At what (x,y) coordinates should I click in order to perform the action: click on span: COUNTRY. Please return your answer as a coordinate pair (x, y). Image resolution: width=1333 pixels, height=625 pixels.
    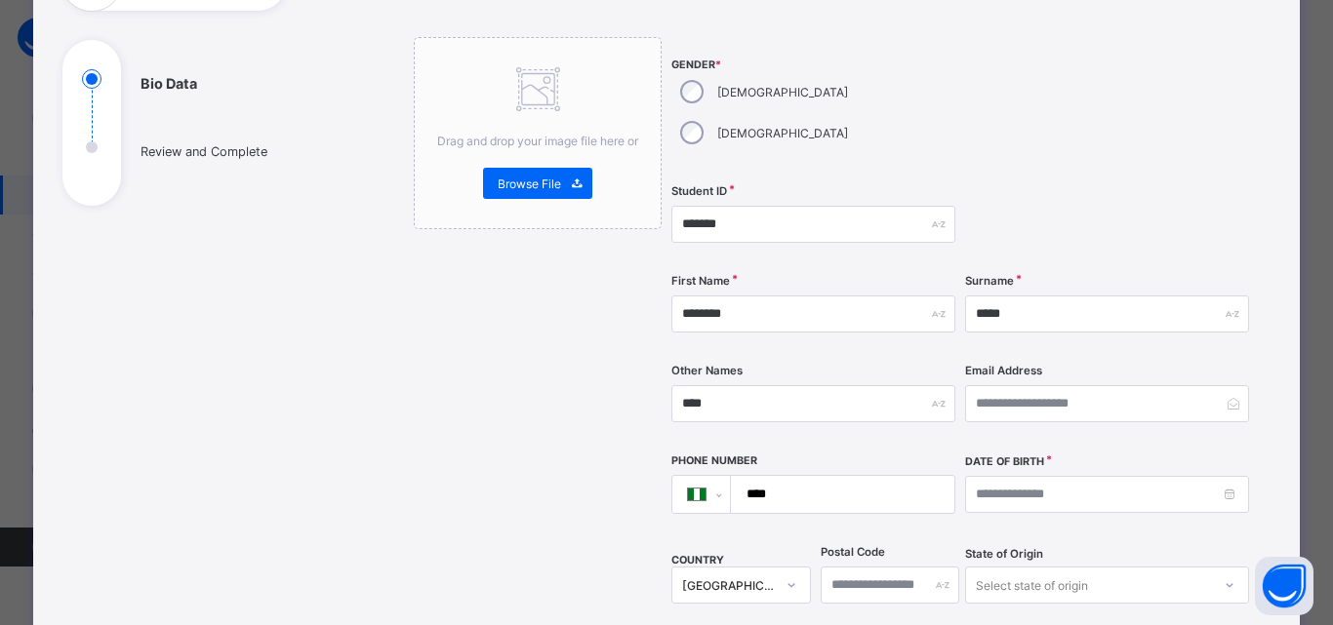
    Looking at the image, I should click on (698, 560).